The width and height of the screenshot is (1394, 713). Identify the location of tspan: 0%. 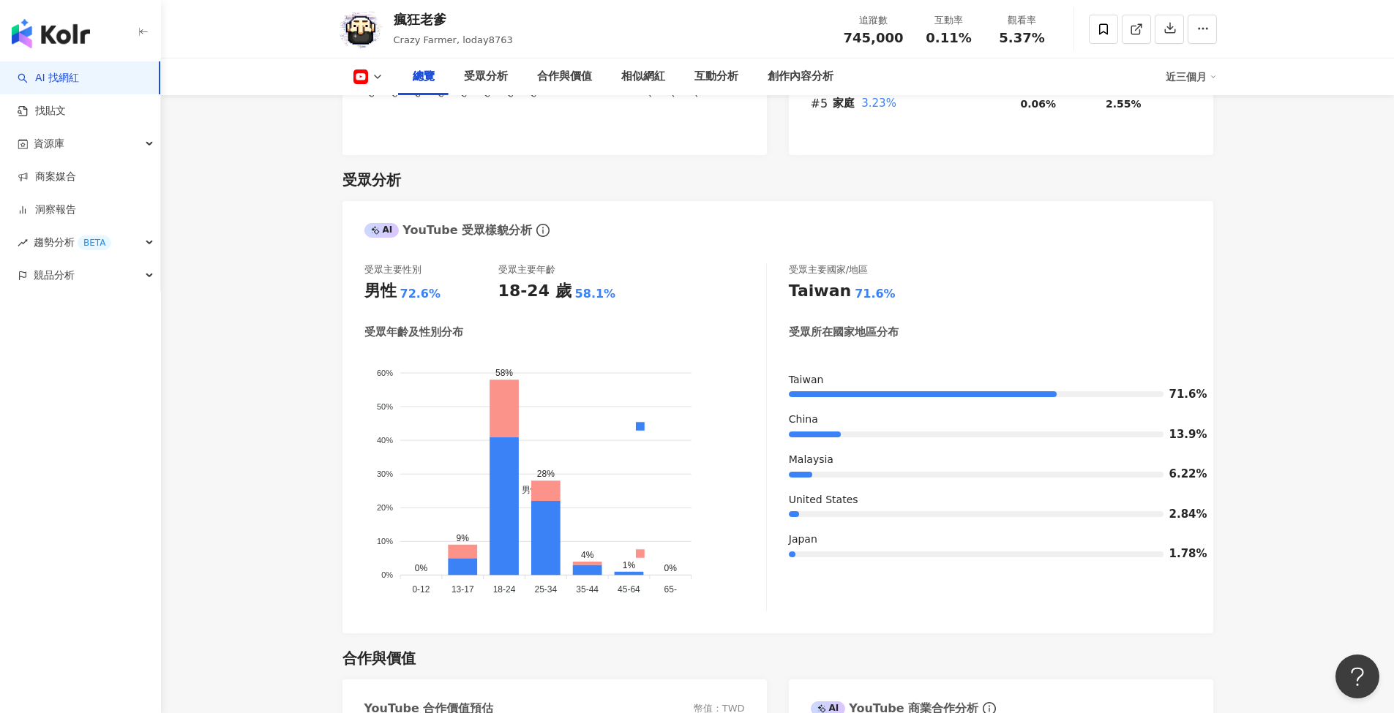
(387, 575).